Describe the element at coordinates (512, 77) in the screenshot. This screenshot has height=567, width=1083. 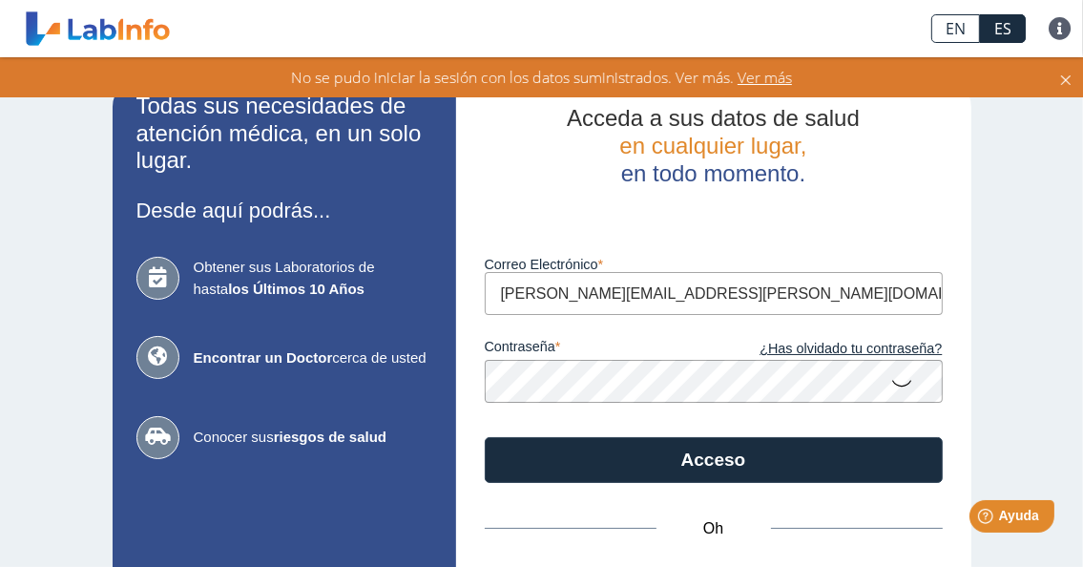
I see `font: No se pudo iniciar la sesión con los datos suministrados. Ver más.` at that location.